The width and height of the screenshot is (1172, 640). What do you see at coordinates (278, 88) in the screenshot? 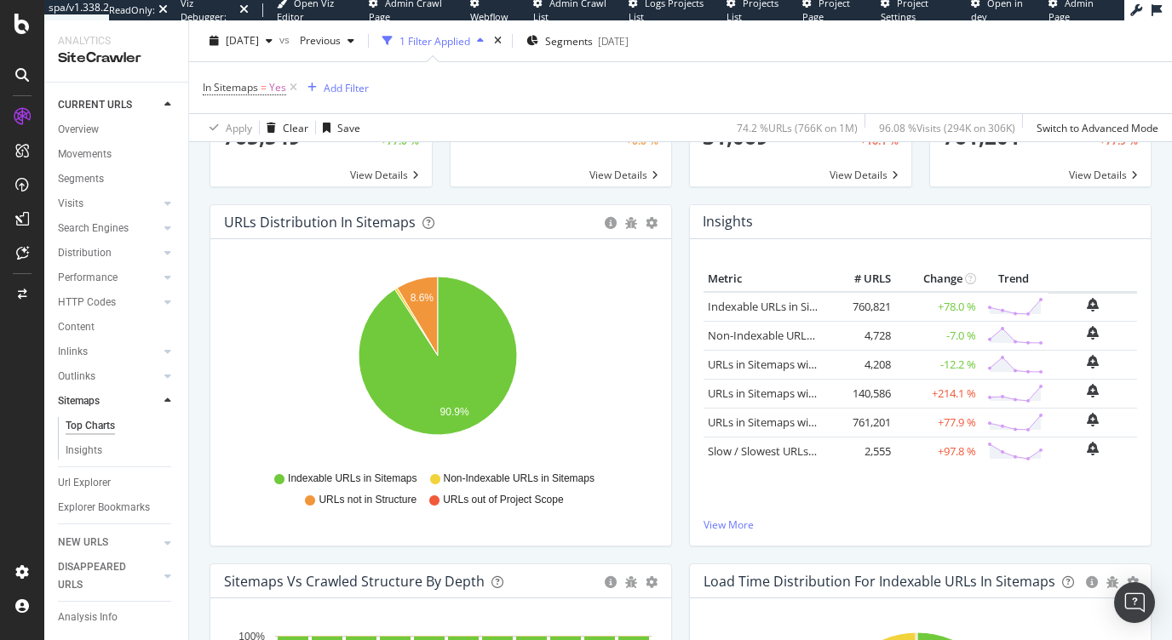
I see `span: Yes` at bounding box center [278, 88].